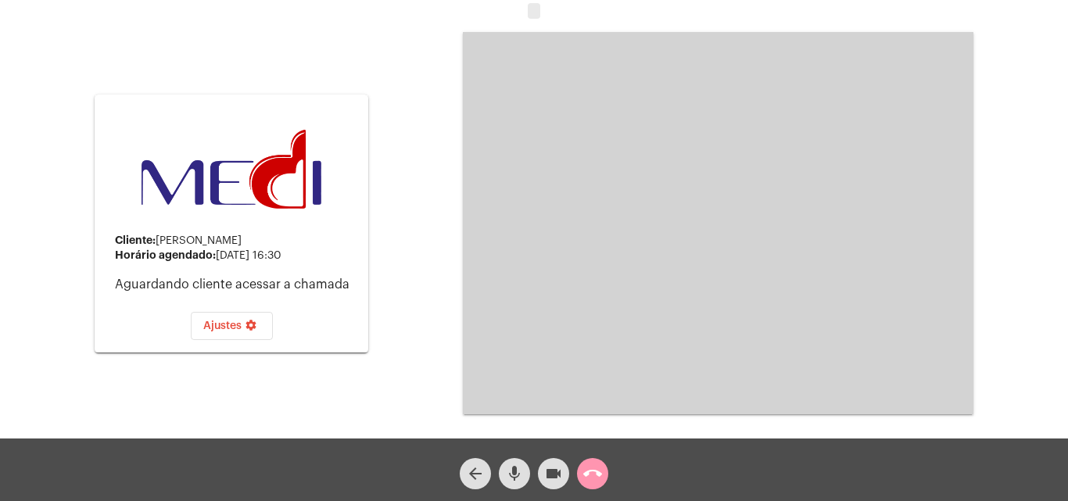  I want to click on mat-icon: arrow_back, so click(475, 474).